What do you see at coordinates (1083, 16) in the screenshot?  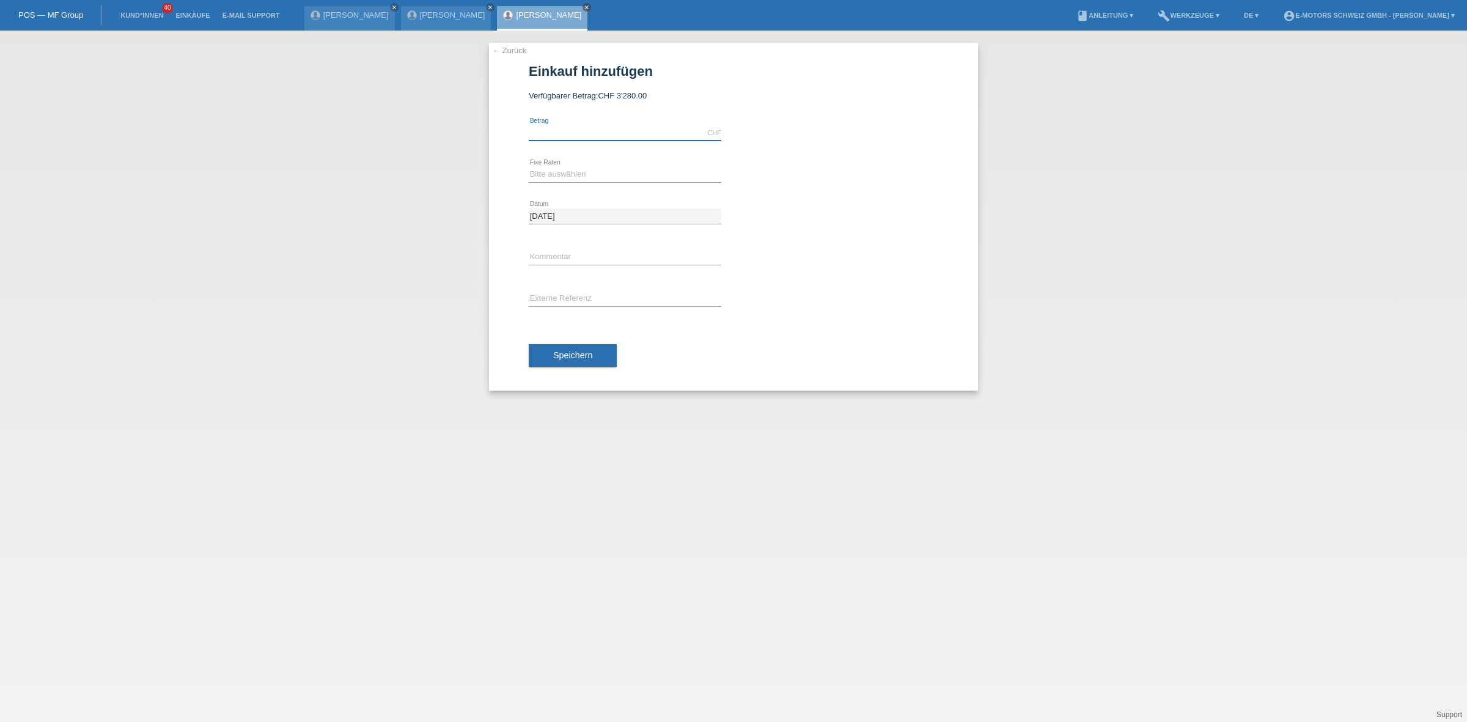 I see `i: book` at bounding box center [1083, 16].